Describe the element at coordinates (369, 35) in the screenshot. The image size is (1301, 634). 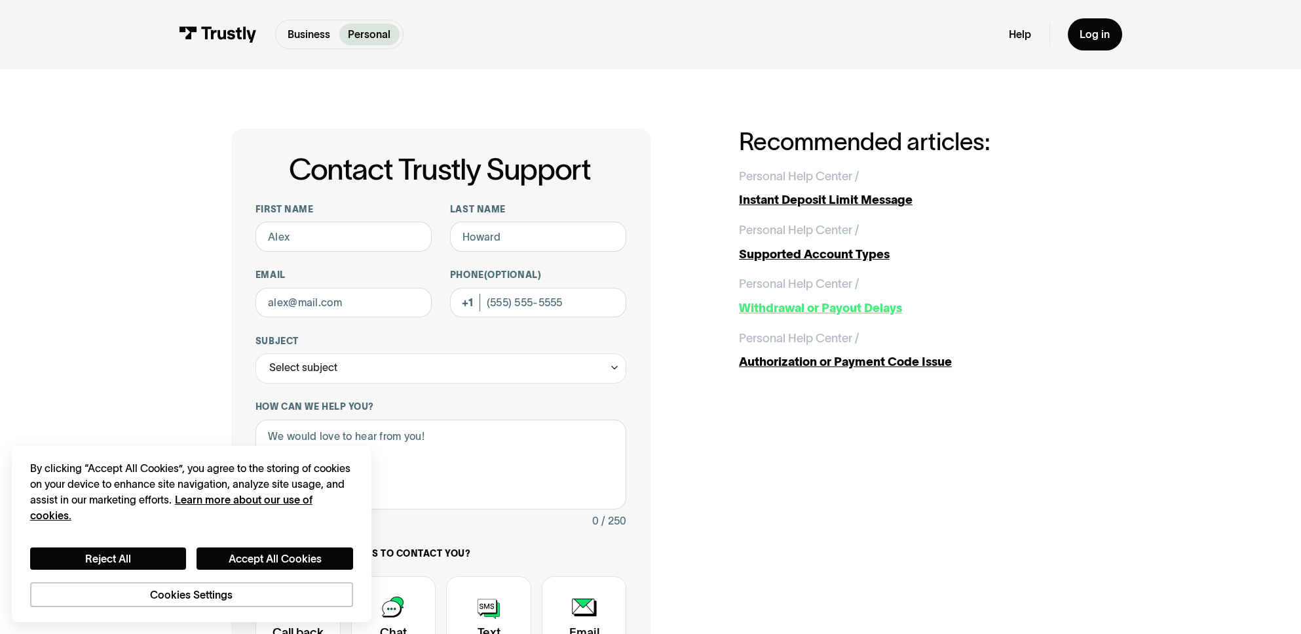
I see `p: Personal` at that location.